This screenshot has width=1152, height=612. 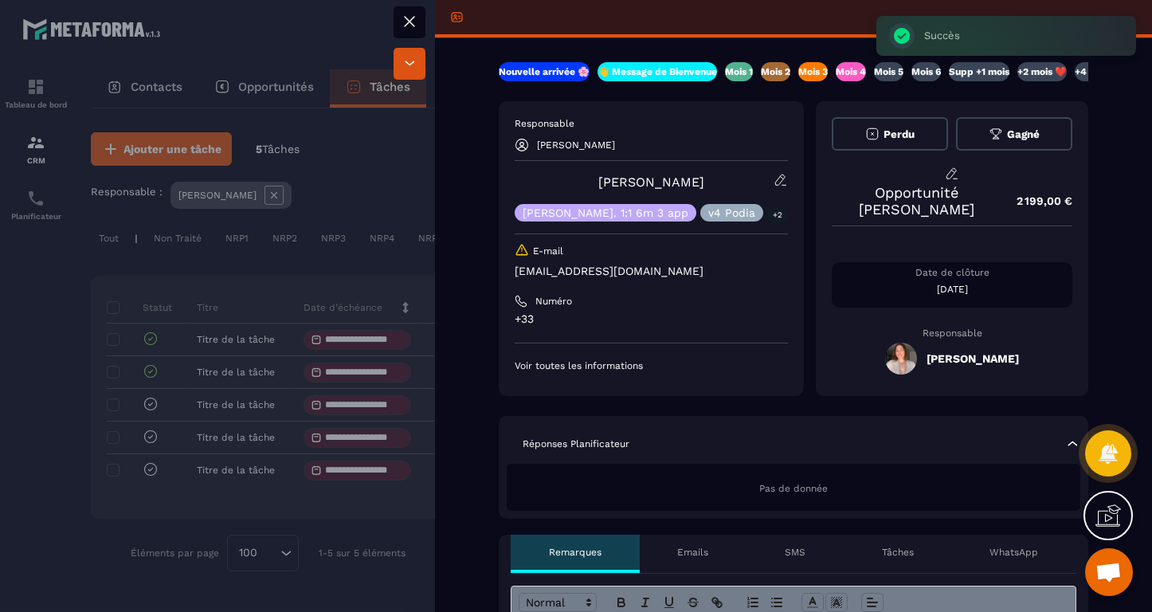 What do you see at coordinates (651, 319) in the screenshot?
I see `p: +33` at bounding box center [651, 319].